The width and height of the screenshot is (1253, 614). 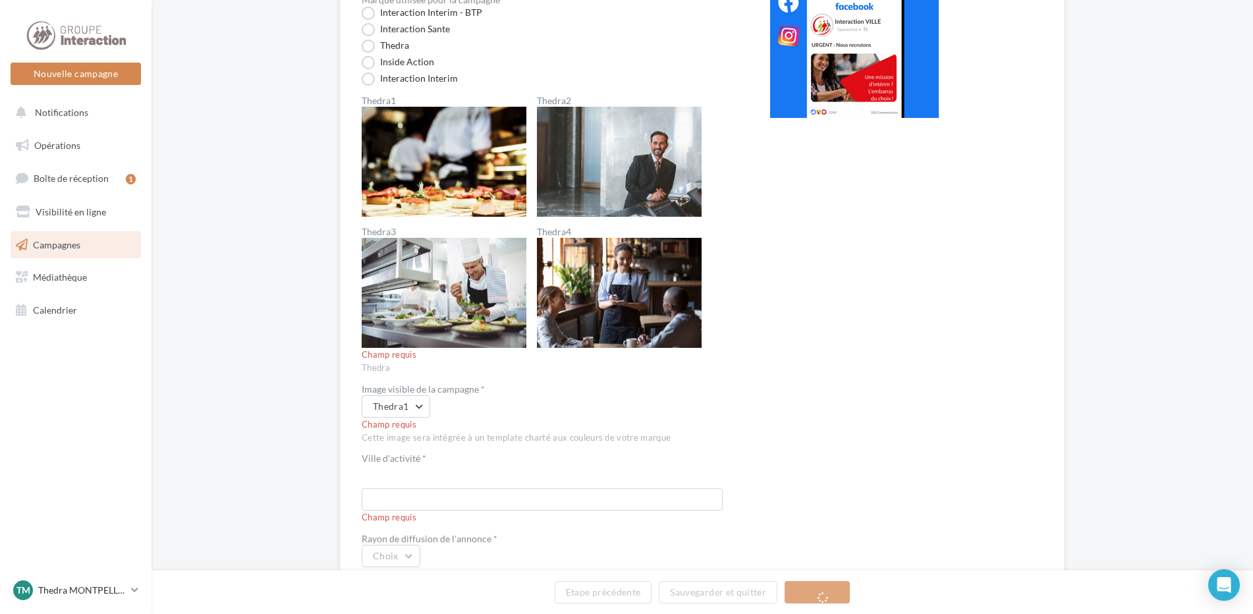 I want to click on button: Nouvelle campagne, so click(x=76, y=74).